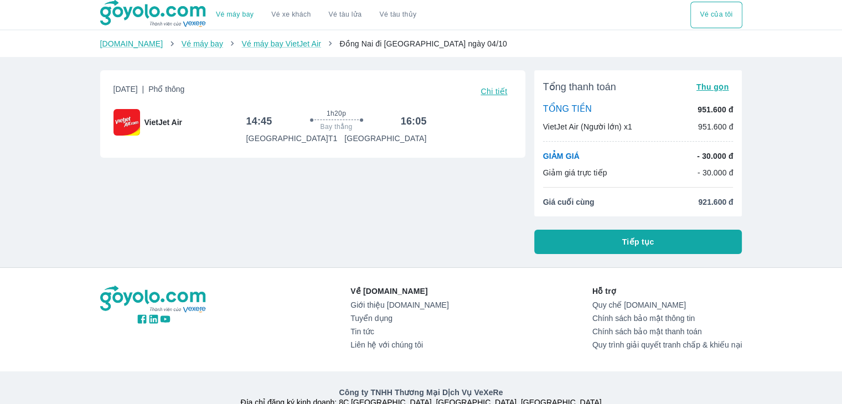 This screenshot has width=842, height=404. I want to click on a: Vé máy bay VietJet Air, so click(281, 44).